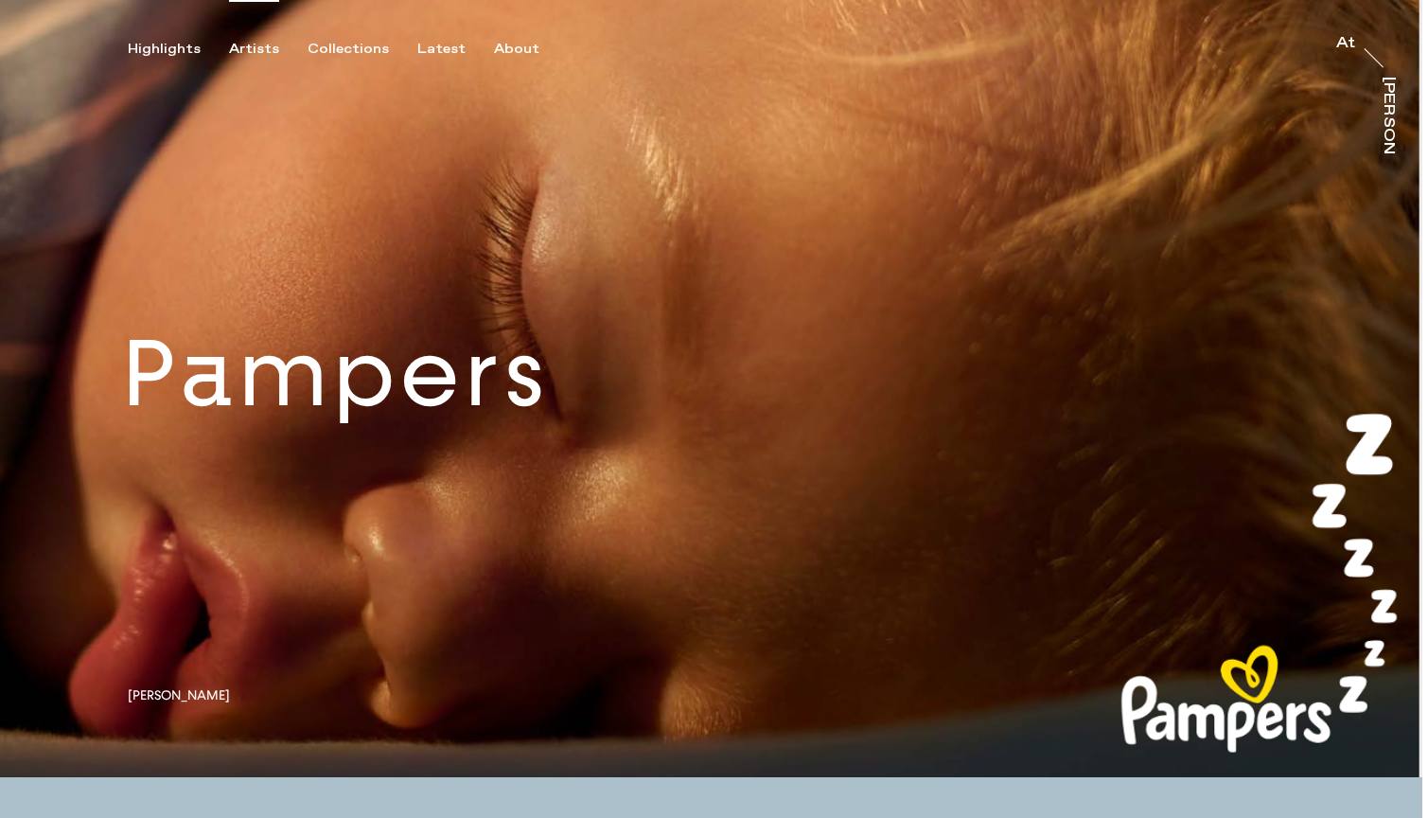 This screenshot has width=1428, height=818. Describe the element at coordinates (164, 49) in the screenshot. I see `div: Highlights` at that location.